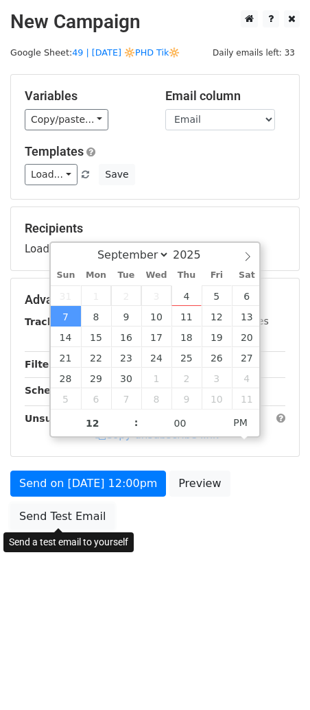 Image resolution: width=310 pixels, height=710 pixels. Describe the element at coordinates (217, 378) in the screenshot. I see `span: October 3, 2025` at that location.